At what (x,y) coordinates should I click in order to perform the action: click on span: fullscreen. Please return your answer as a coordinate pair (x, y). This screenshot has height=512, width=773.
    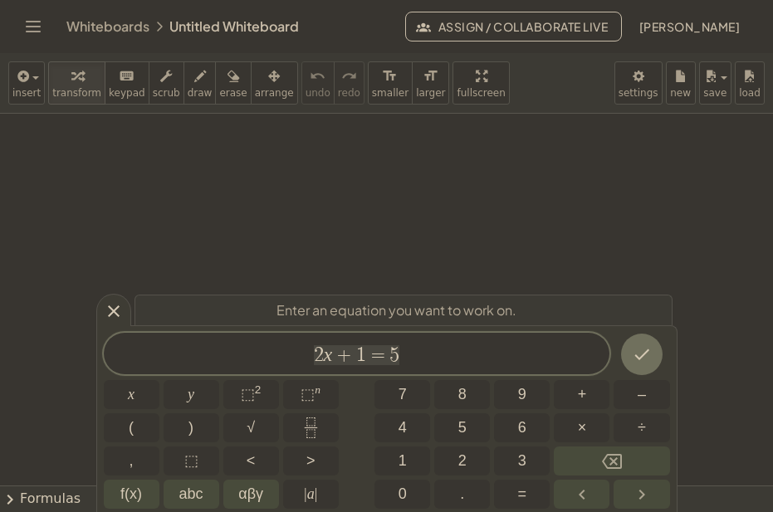
    Looking at the image, I should click on (481, 93).